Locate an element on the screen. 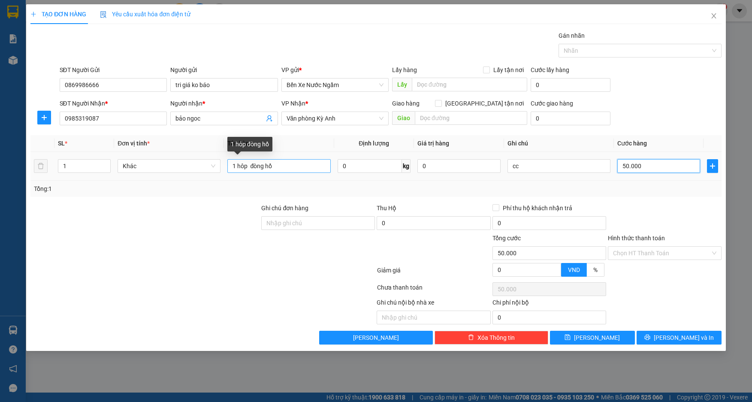  div: Giảm giá is located at coordinates (434, 273).